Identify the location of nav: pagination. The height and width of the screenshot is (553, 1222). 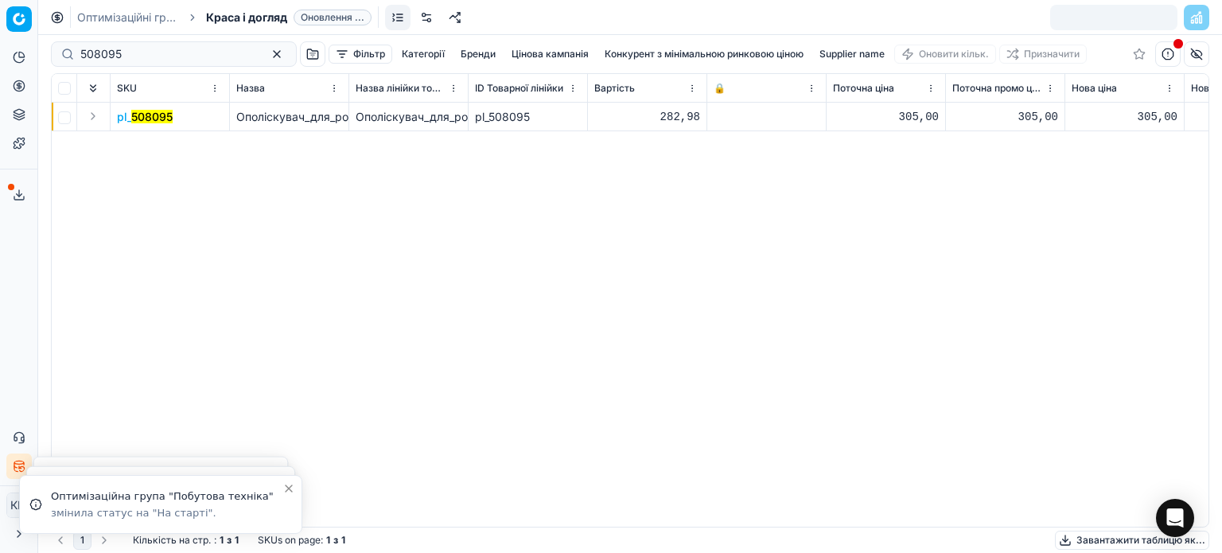
(82, 540).